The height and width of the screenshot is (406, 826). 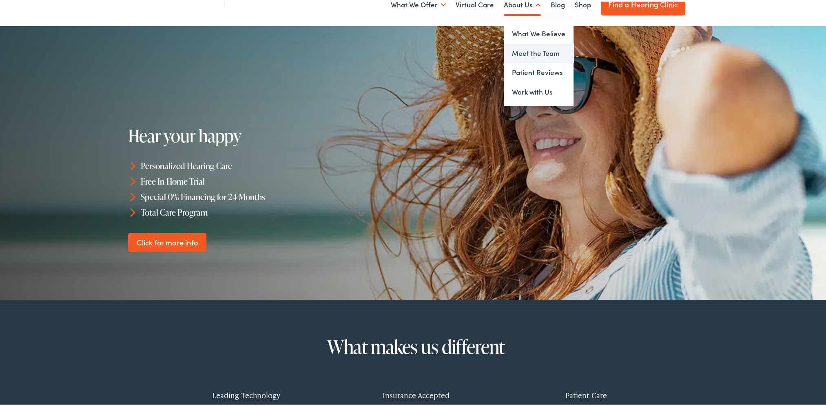 I want to click on h2: What makes us different, so click(x=416, y=346).